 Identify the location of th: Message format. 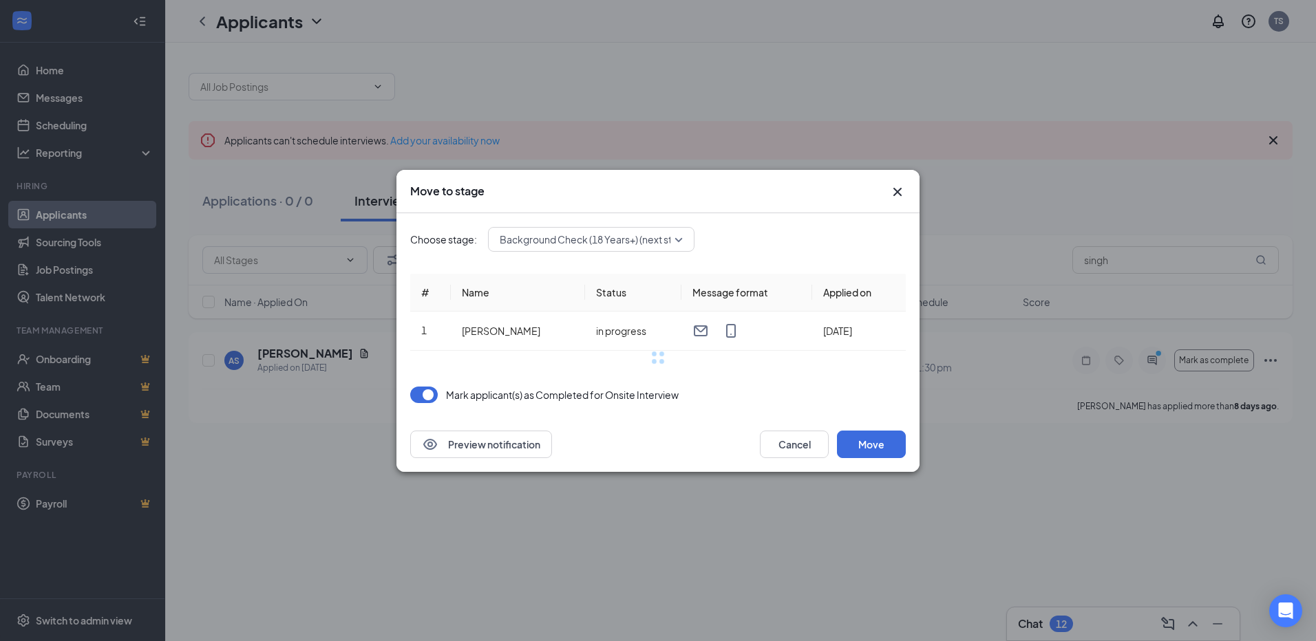
(747, 292).